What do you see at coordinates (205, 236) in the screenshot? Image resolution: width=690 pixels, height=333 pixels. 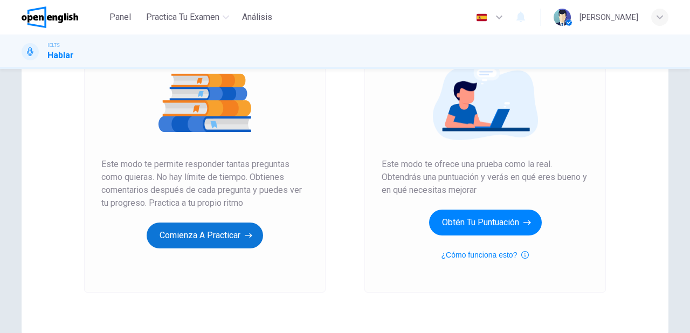 I see `button: Comienza a practicar` at bounding box center [205, 236].